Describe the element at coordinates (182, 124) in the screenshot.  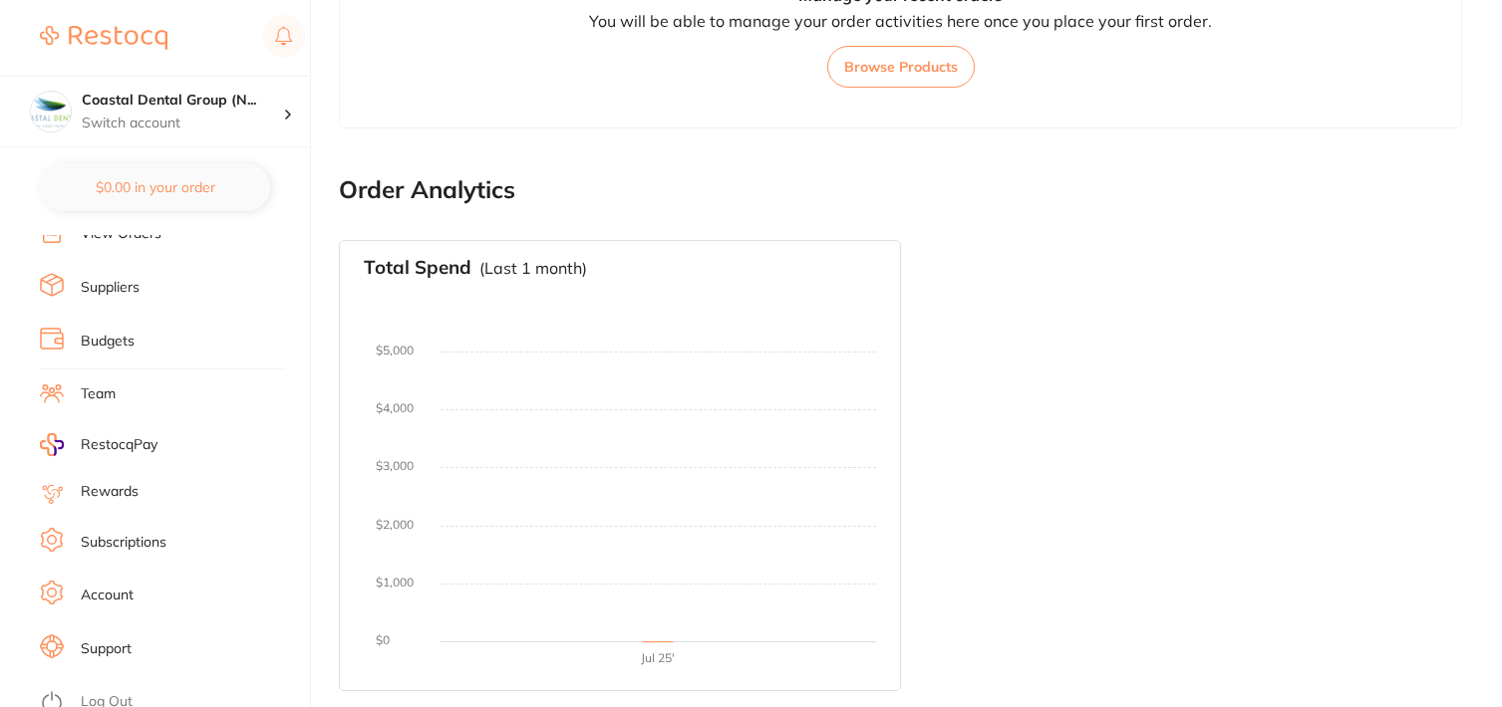
I see `p: Switch account` at that location.